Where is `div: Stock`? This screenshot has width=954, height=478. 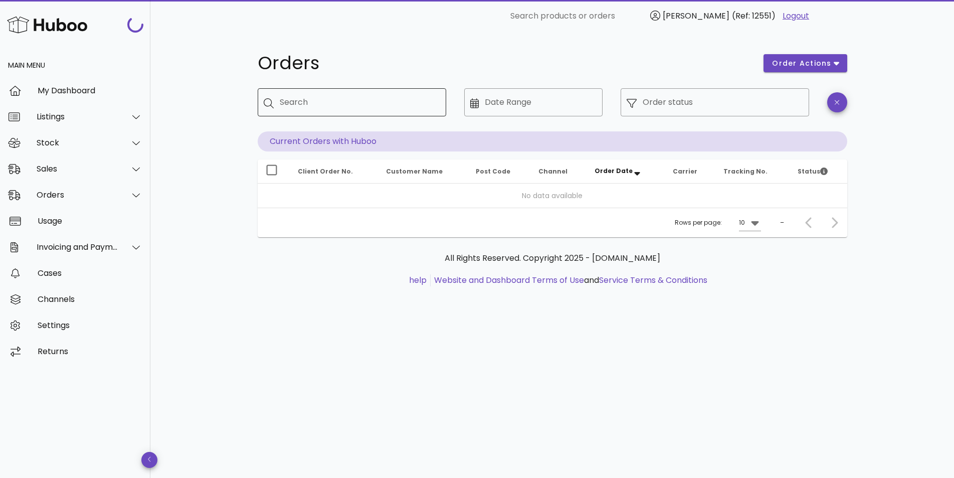 div: Stock is located at coordinates (77, 142).